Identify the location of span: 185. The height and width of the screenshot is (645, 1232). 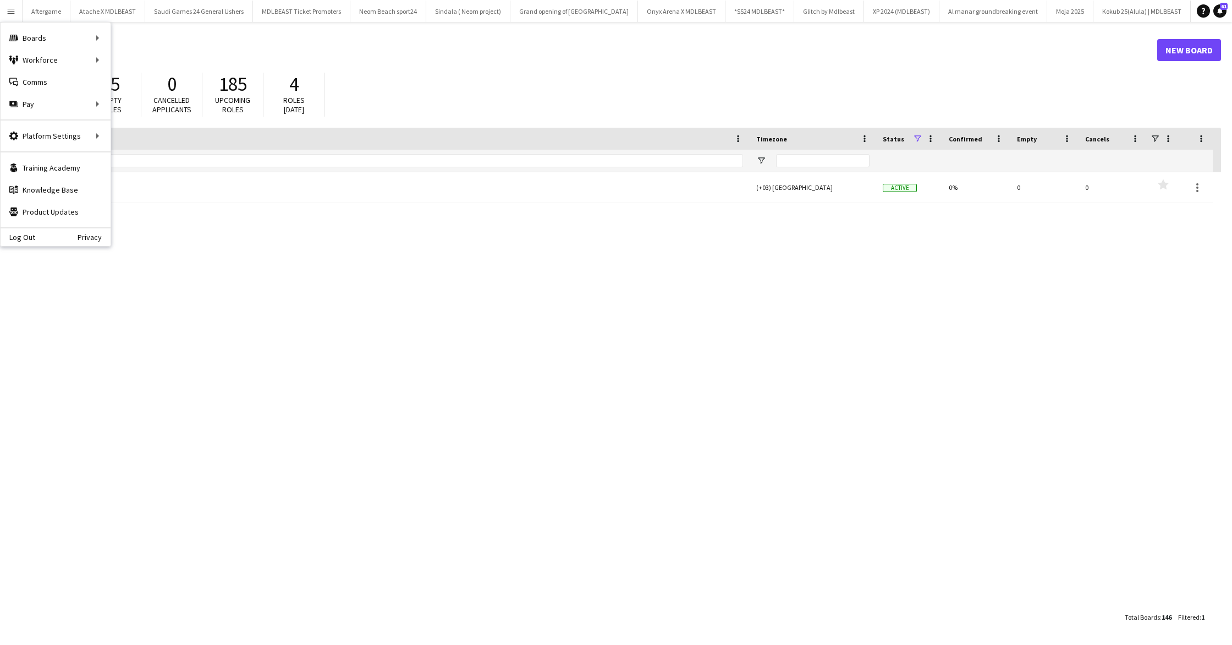
(233, 84).